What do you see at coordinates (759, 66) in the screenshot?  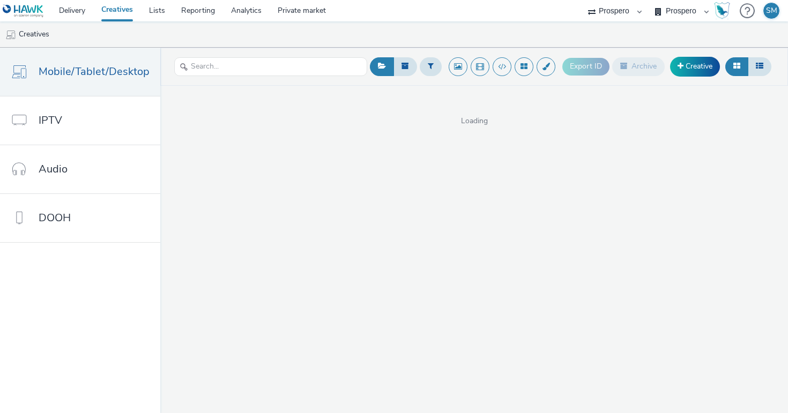 I see `button: Table` at bounding box center [759, 66].